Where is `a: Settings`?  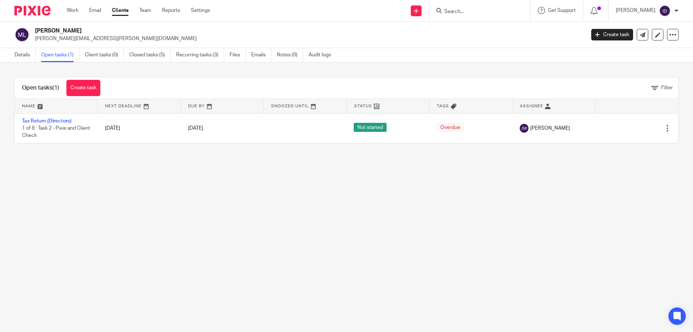
a: Settings is located at coordinates (200, 10).